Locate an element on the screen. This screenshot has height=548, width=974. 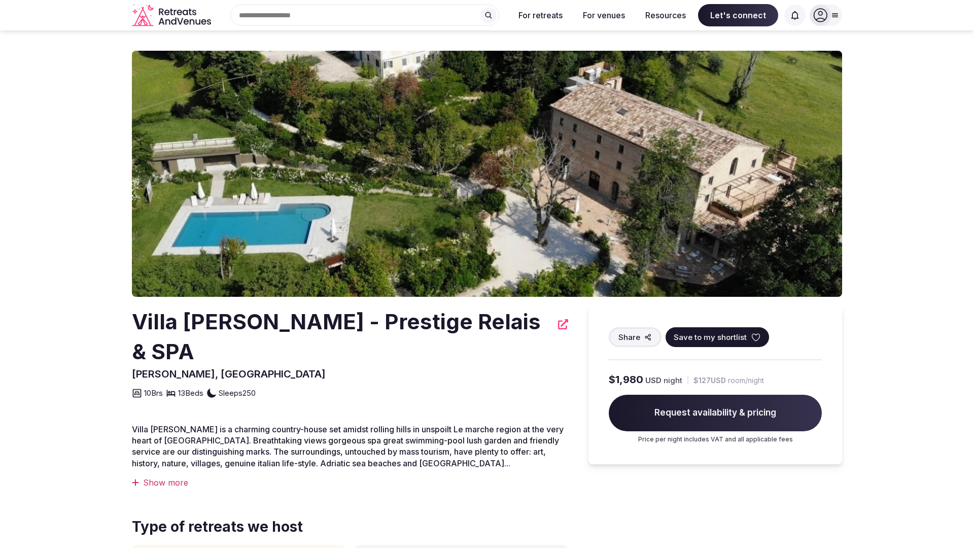
span: room/night is located at coordinates (746, 381).